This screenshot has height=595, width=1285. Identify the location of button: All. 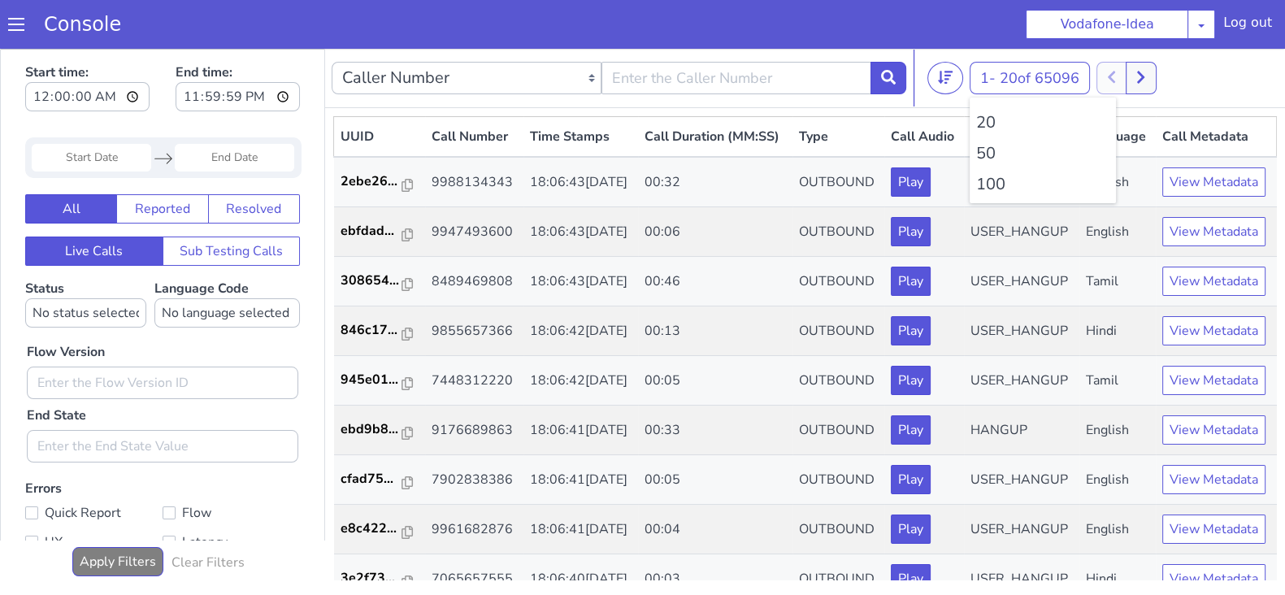
(71, 160).